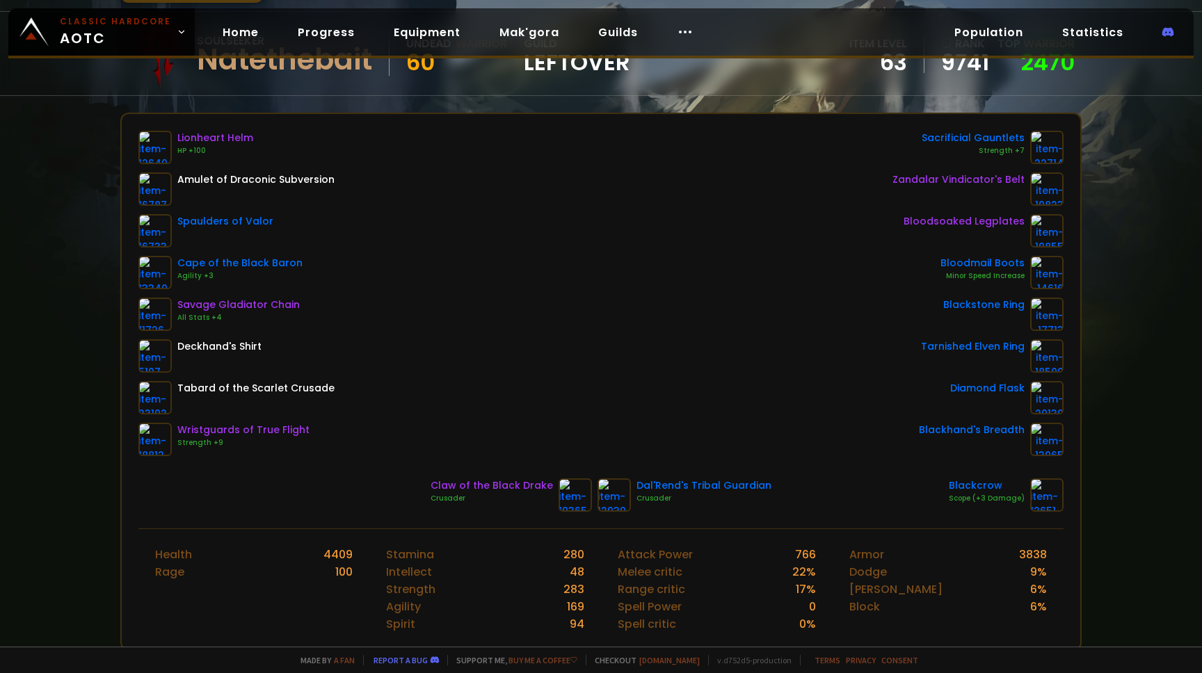 The height and width of the screenshot is (673, 1202). What do you see at coordinates (984, 305) in the screenshot?
I see `div: Blackstone Ring` at bounding box center [984, 305].